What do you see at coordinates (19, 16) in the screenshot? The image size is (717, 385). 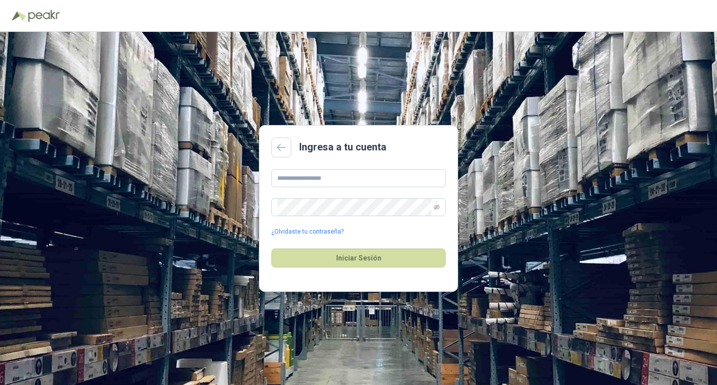 I see `img: Logo` at bounding box center [19, 16].